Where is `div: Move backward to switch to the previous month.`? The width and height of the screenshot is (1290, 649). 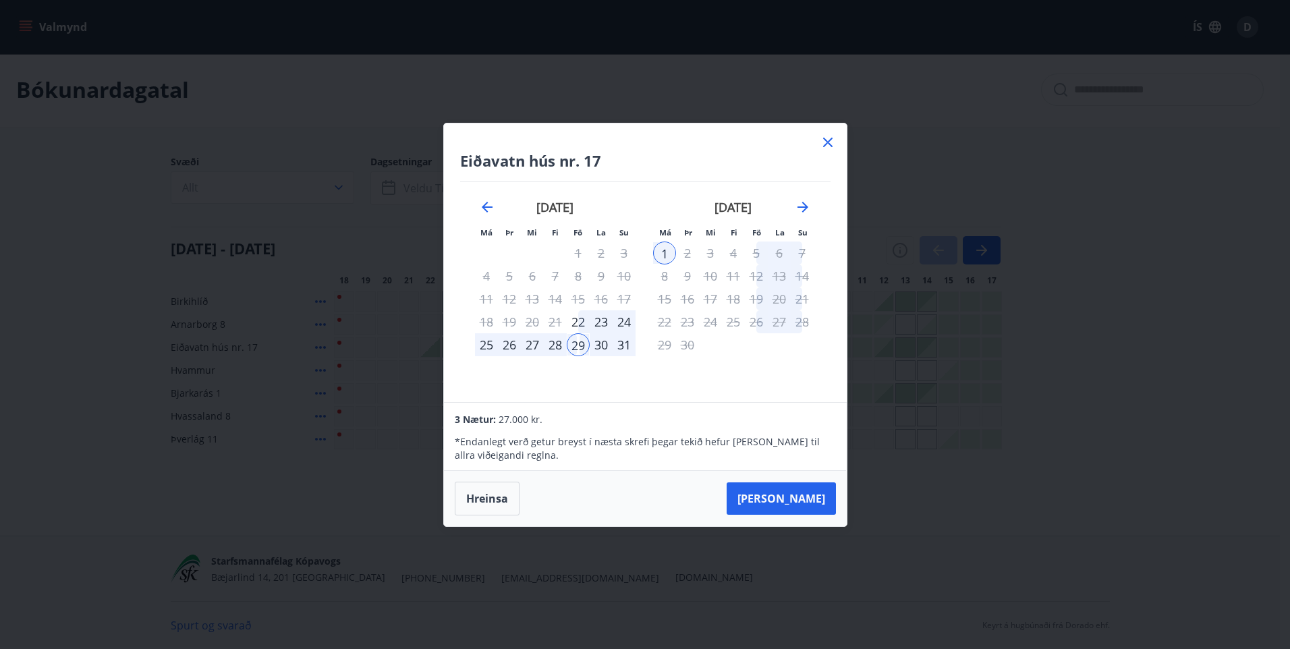 div: Move backward to switch to the previous month. is located at coordinates (487, 207).